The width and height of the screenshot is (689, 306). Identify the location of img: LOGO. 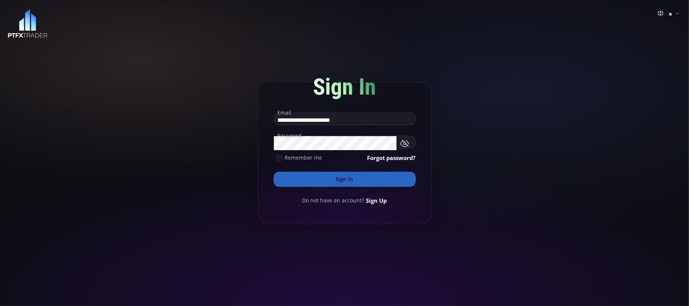
(28, 23).